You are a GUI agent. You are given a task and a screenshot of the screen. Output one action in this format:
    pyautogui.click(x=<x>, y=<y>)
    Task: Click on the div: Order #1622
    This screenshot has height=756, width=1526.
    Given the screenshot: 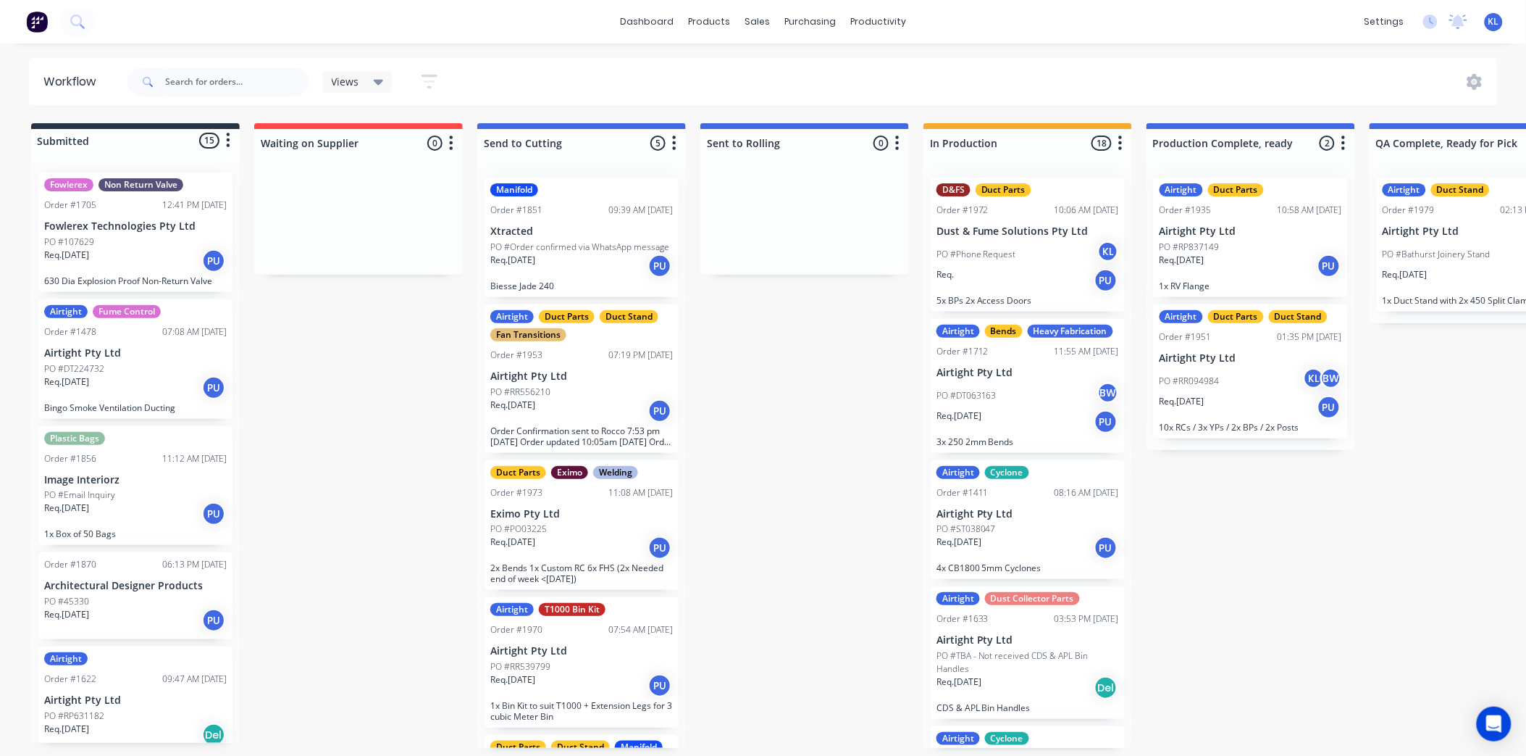 What is the action you would take?
    pyautogui.click(x=70, y=679)
    